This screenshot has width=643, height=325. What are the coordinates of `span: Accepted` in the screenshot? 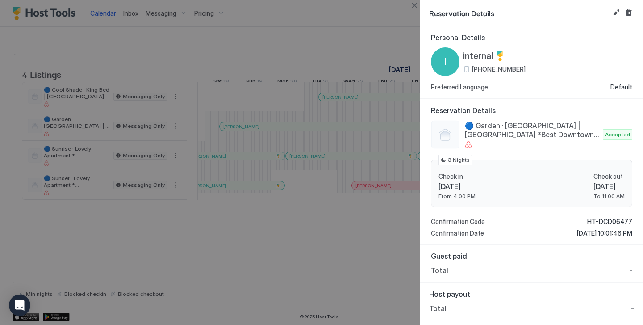 It's located at (618, 134).